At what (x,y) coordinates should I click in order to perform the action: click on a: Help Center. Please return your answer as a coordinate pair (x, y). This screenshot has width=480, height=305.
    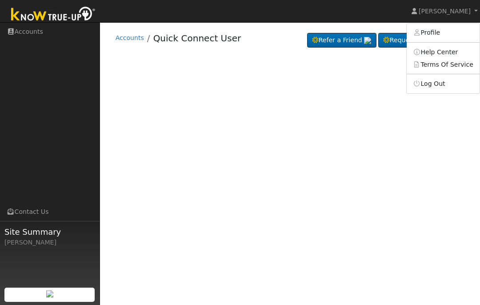
    Looking at the image, I should click on (443, 52).